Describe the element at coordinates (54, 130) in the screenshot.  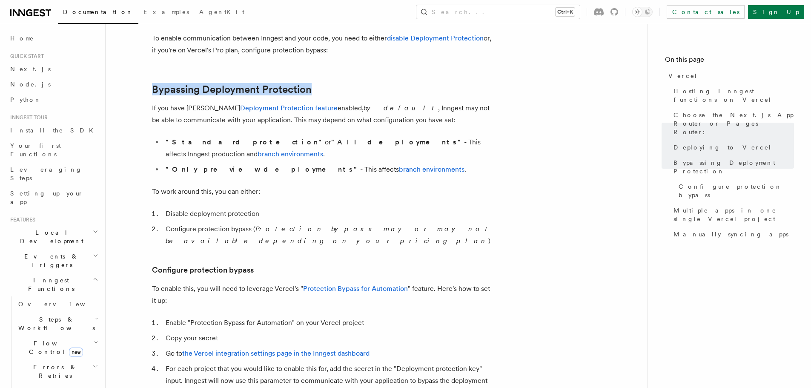
I see `span: Install the SDK` at that location.